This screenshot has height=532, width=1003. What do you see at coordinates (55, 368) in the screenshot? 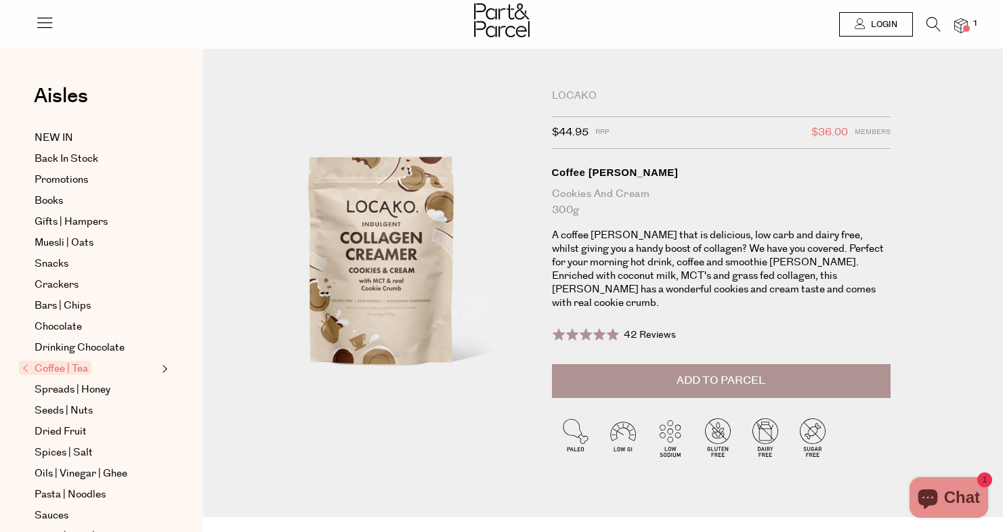
I see `span: Coffee | Tea` at bounding box center [55, 368].